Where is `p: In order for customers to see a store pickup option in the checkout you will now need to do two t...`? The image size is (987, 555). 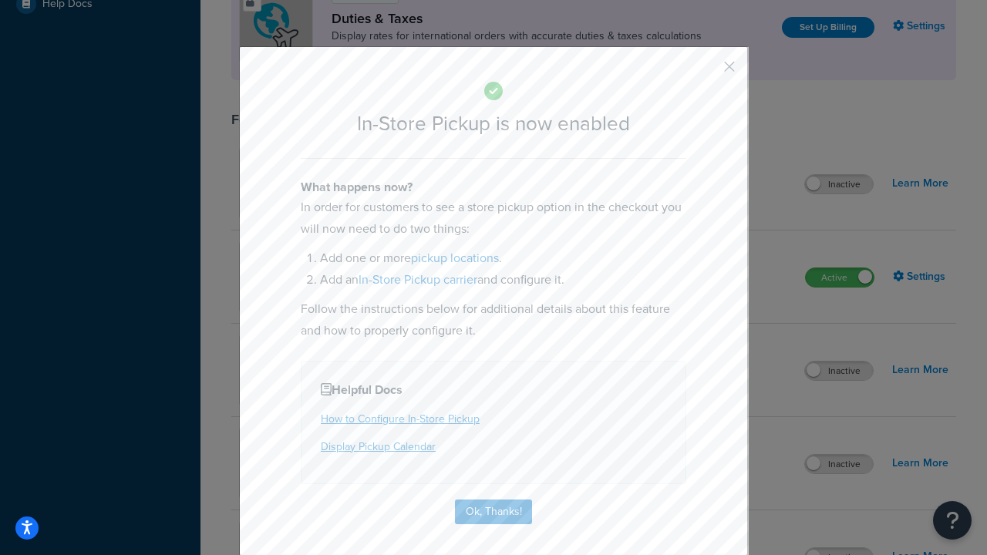 p: In order for customers to see a store pickup option in the checkout you will now need to do two t... is located at coordinates (494, 218).